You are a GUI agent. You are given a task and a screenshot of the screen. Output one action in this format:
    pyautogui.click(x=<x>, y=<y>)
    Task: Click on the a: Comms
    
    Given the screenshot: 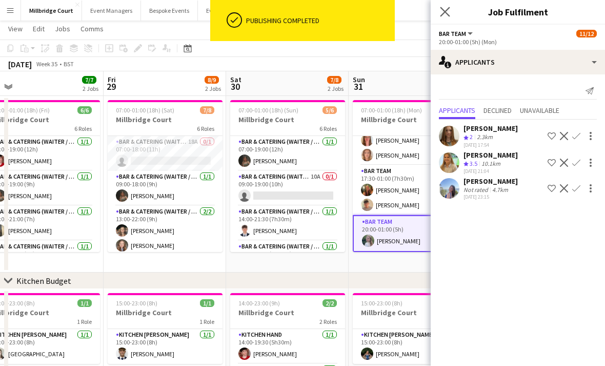 What is the action you would take?
    pyautogui.click(x=92, y=29)
    